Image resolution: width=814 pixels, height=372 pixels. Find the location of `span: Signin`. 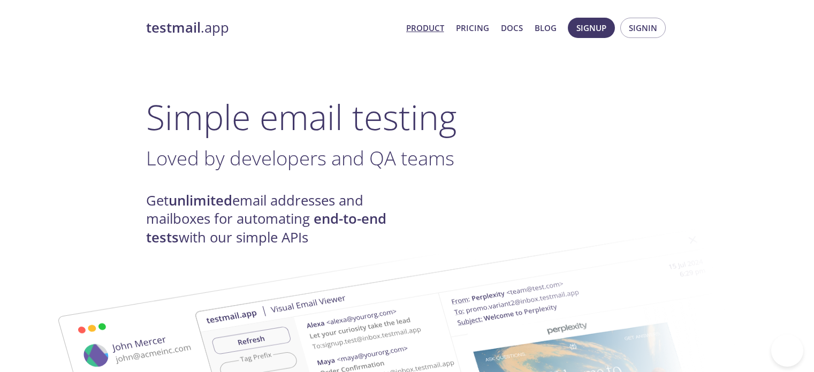

span: Signin is located at coordinates (643, 28).